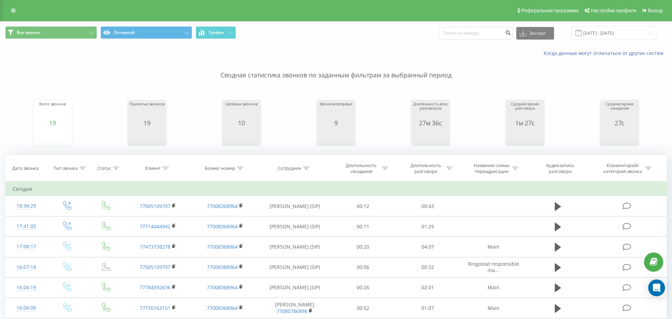 The width and height of the screenshot is (672, 319). I want to click on span: График, so click(216, 33).